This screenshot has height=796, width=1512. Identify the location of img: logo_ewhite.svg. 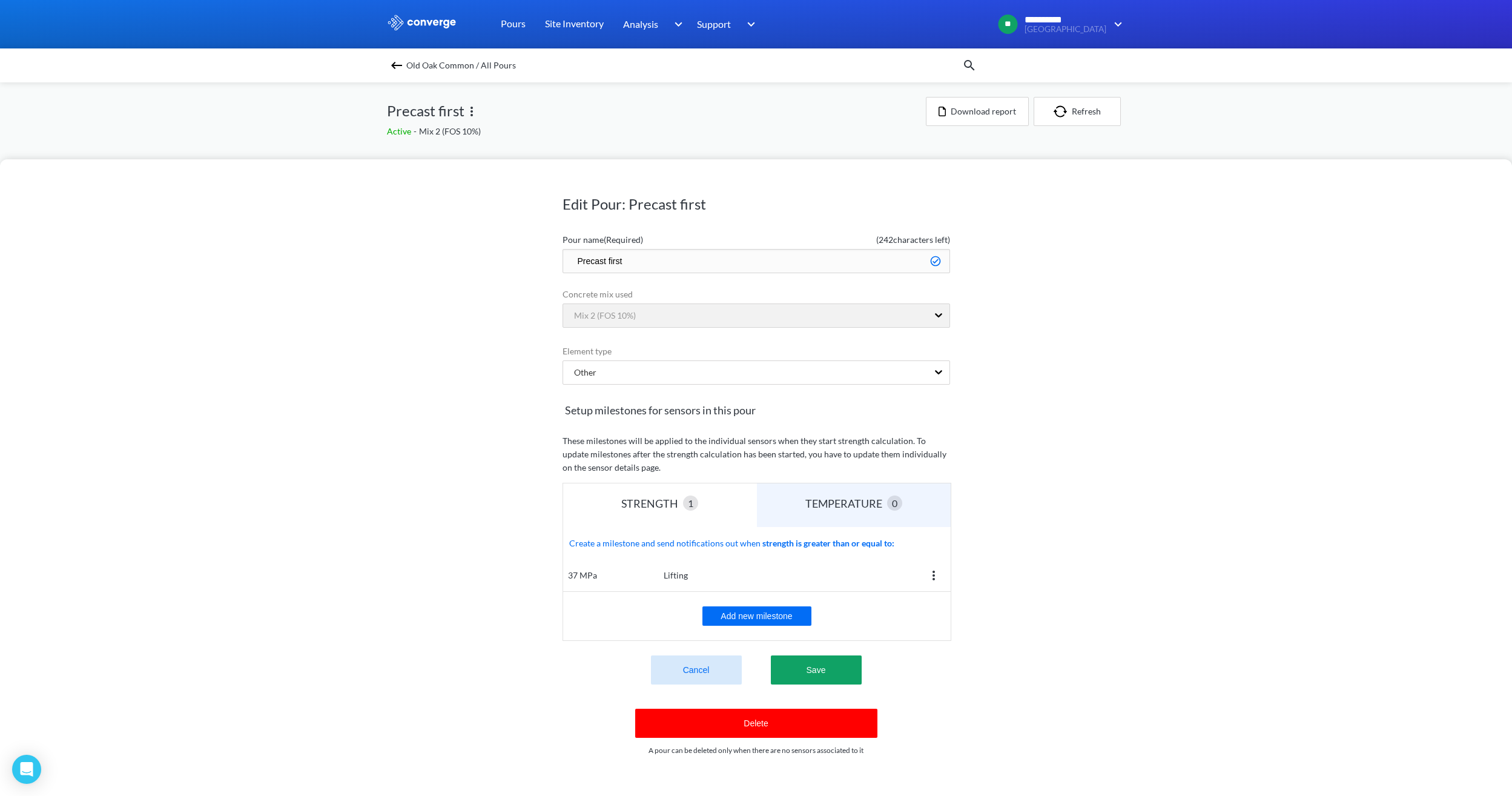
(422, 22).